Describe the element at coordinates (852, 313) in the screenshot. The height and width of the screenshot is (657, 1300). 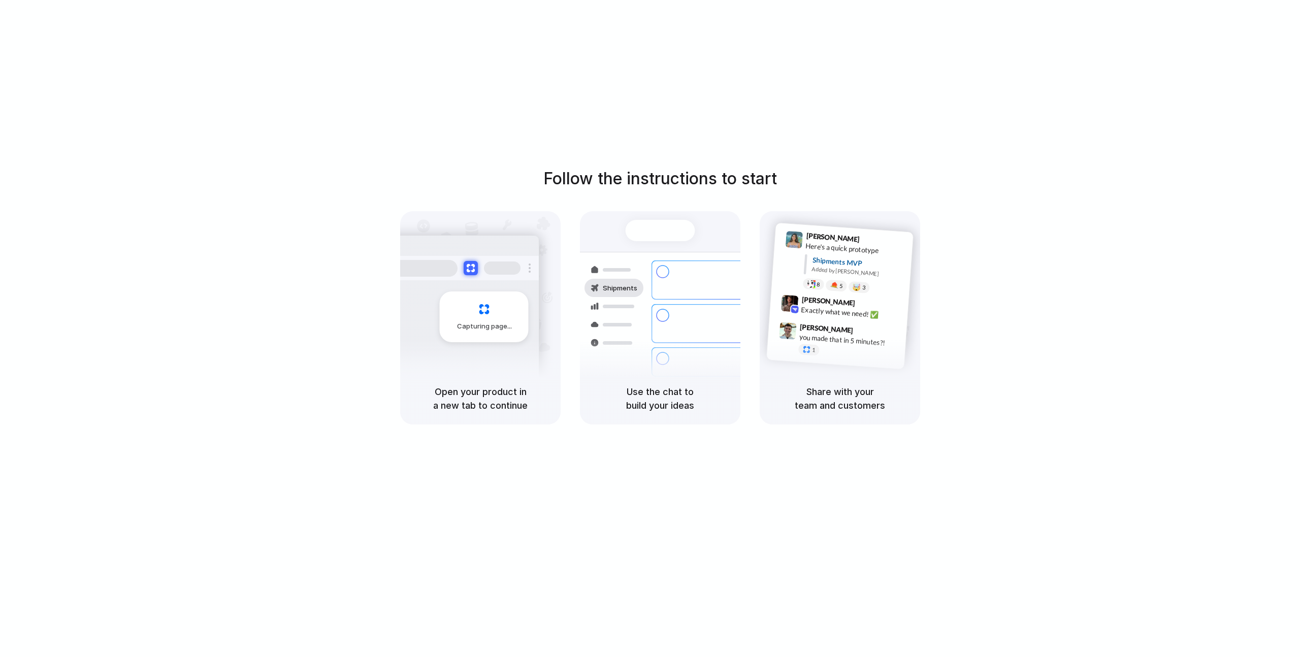
I see `div: Exactly what we need! ✅` at that location.